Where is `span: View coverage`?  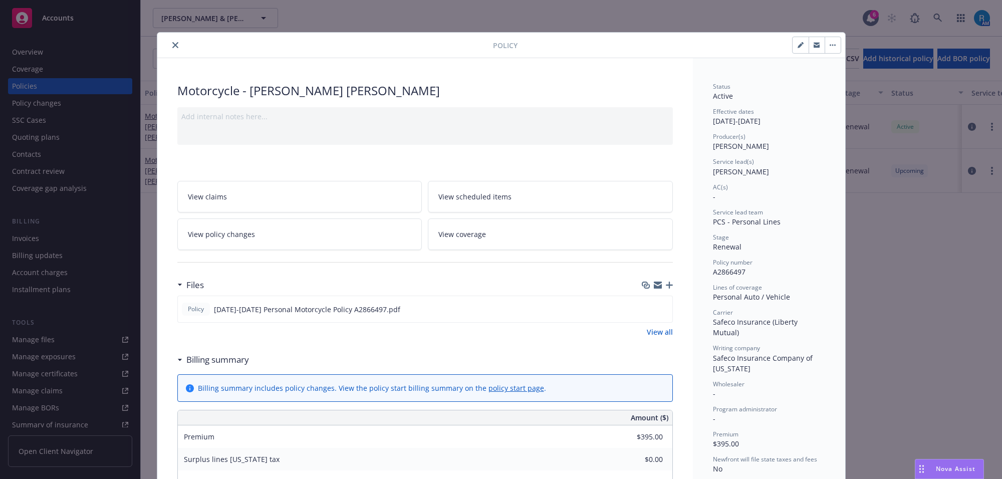 span: View coverage is located at coordinates (462, 234).